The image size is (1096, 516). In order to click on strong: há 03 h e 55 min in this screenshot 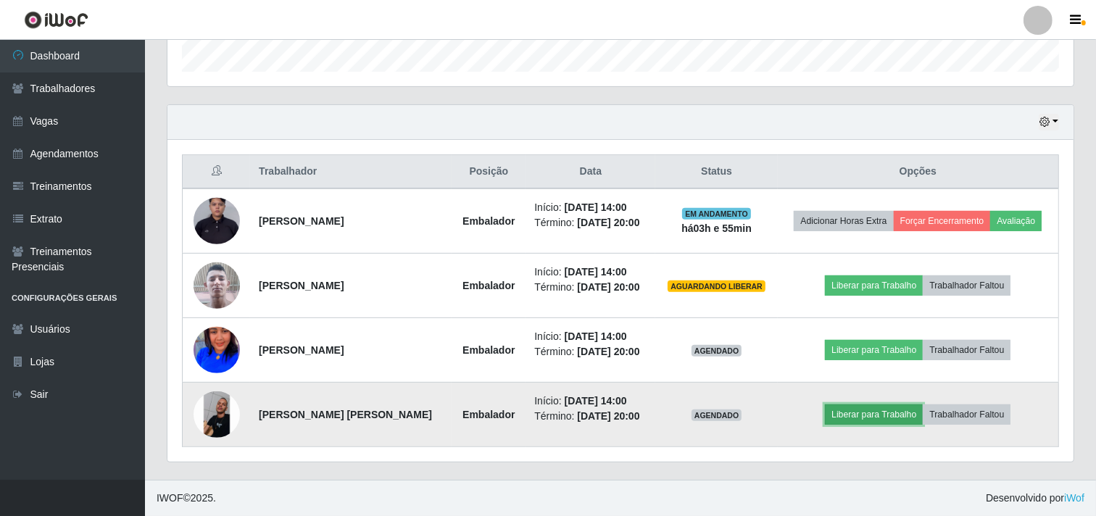, I will do `click(716, 228)`.